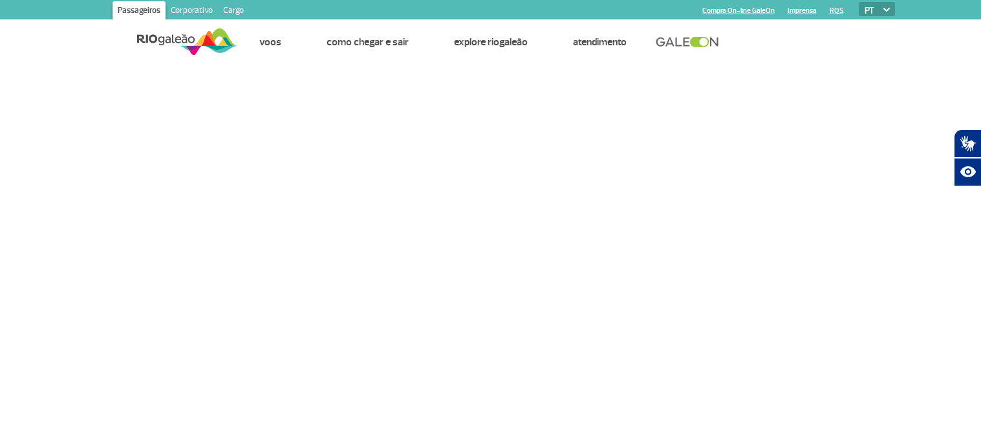 This screenshot has width=981, height=436. Describe the element at coordinates (270, 42) in the screenshot. I see `a: Voos` at that location.